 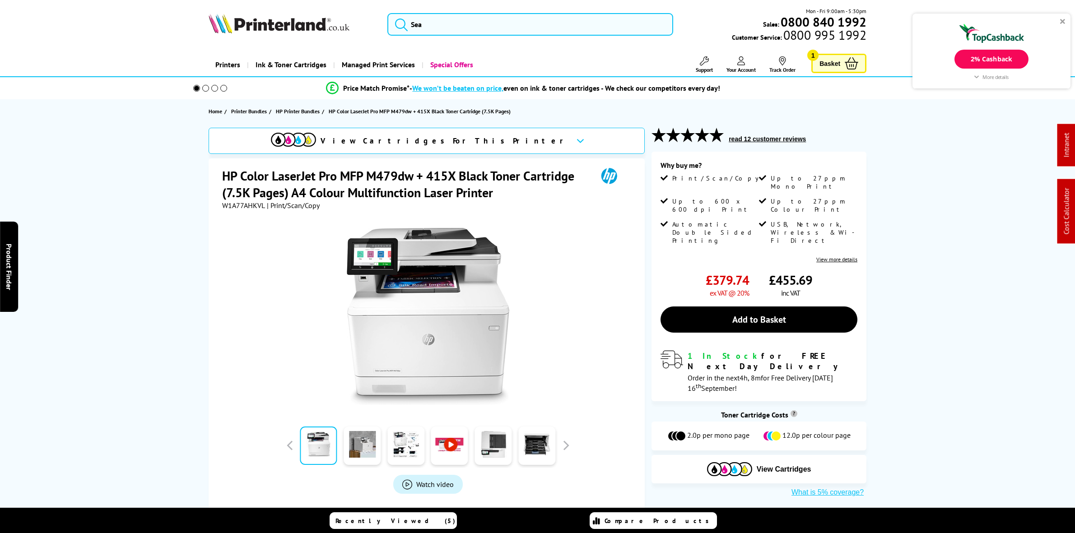 What do you see at coordinates (250, 111) in the screenshot?
I see `a: Printer Bundles` at bounding box center [250, 111].